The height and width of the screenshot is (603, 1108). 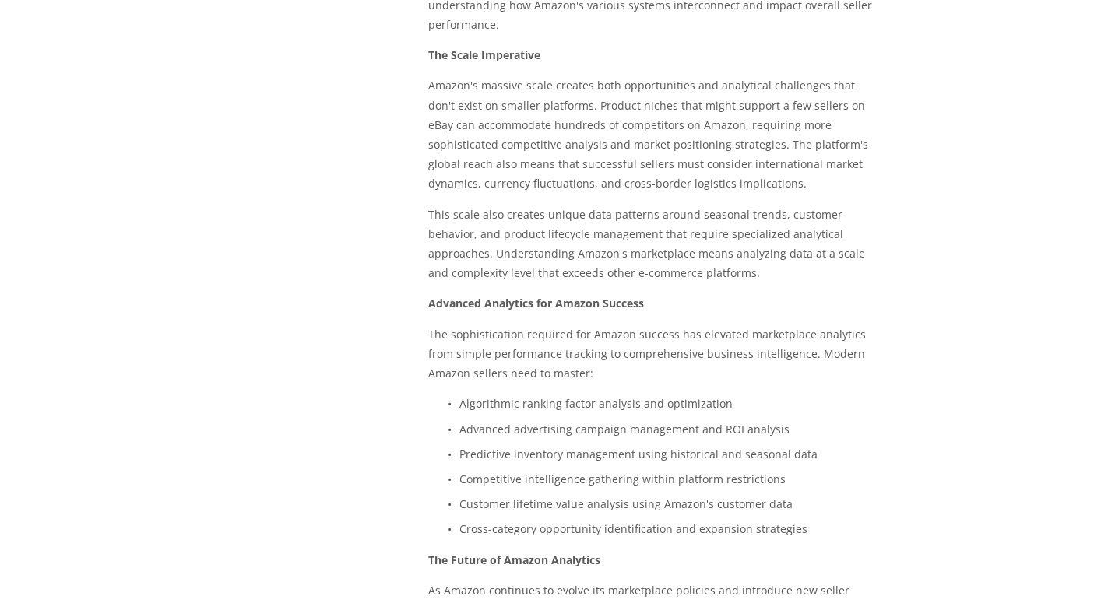 What do you see at coordinates (653, 354) in the screenshot?
I see `p: The sophistication required for Amazon success has elevated marketplace analytics from simple per...` at bounding box center [653, 354].